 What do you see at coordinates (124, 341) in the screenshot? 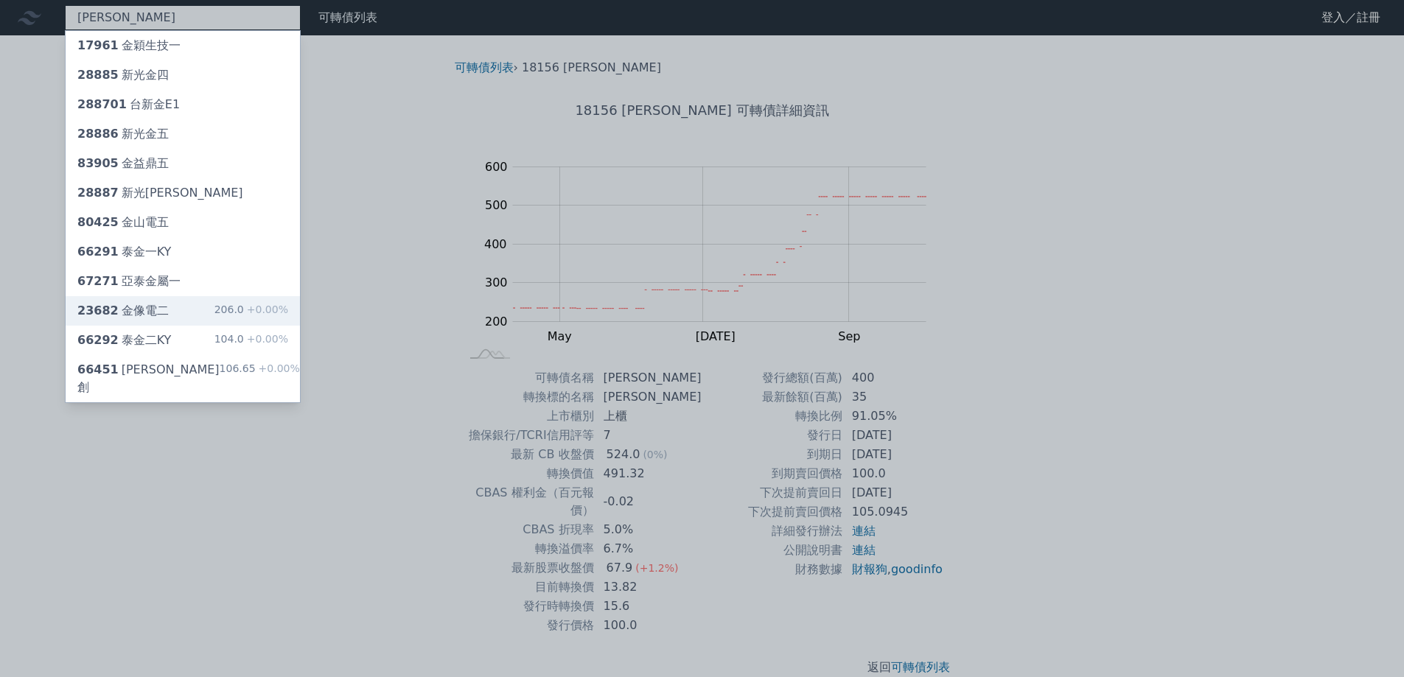
I see `div: 泰金二KY` at bounding box center [124, 341].